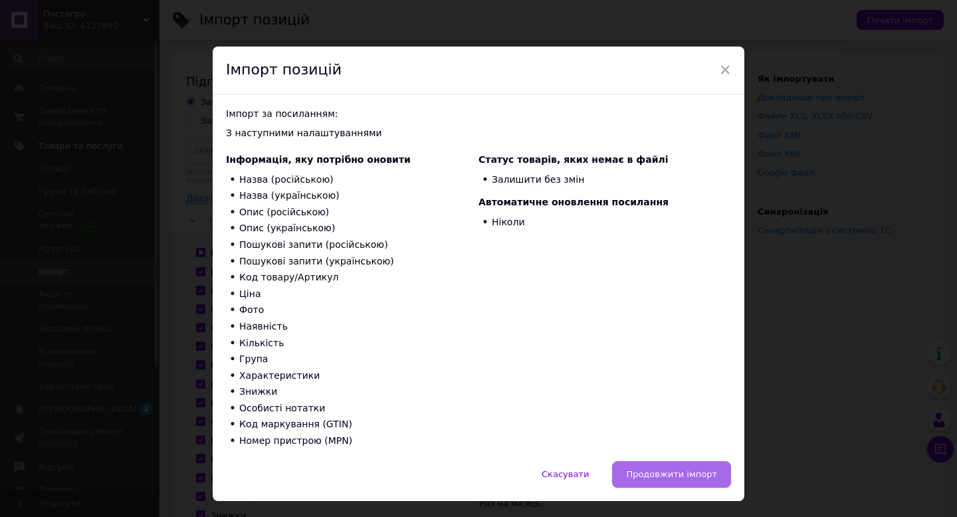 The height and width of the screenshot is (517, 957). Describe the element at coordinates (318, 160) in the screenshot. I see `span: Інформація, яку потрібно оновити` at that location.